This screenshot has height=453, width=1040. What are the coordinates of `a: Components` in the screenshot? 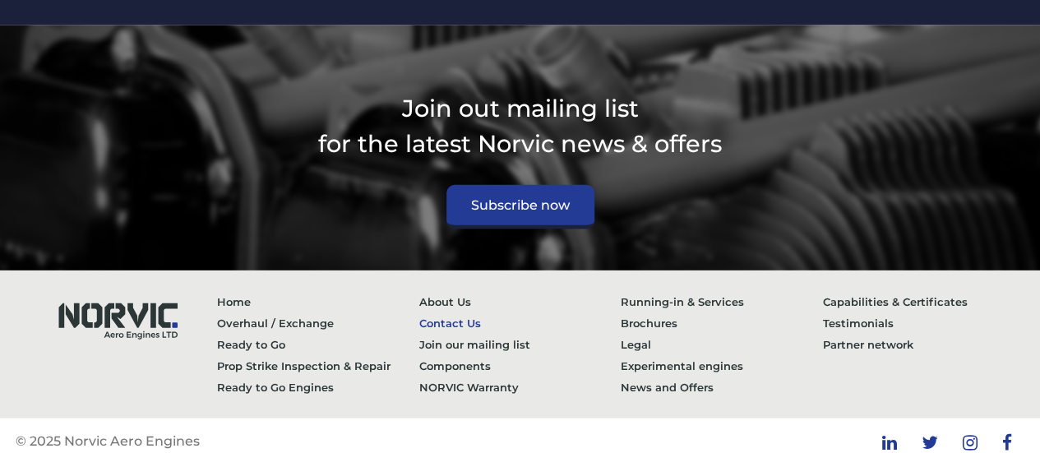 It's located at (520, 366).